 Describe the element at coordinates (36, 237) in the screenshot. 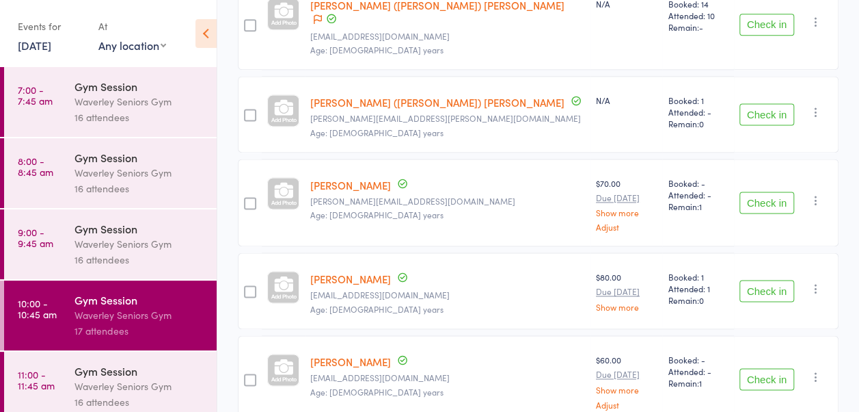

I see `time: 9:00 - 9:45 am` at that location.